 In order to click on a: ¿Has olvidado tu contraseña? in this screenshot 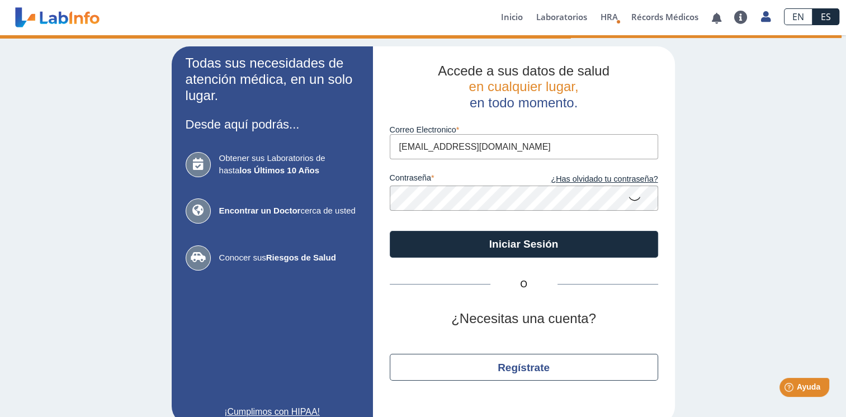, I will do `click(591, 180)`.